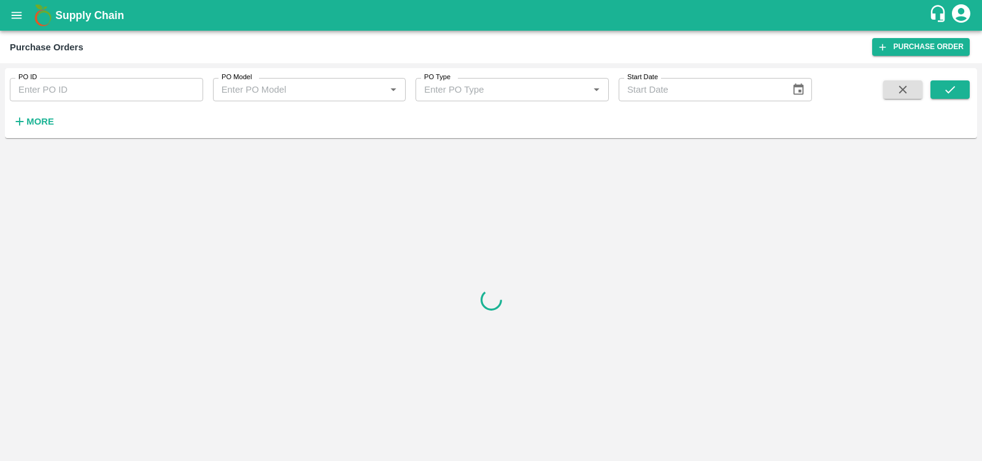 Image resolution: width=982 pixels, height=461 pixels. I want to click on div: customer-support, so click(939, 15).